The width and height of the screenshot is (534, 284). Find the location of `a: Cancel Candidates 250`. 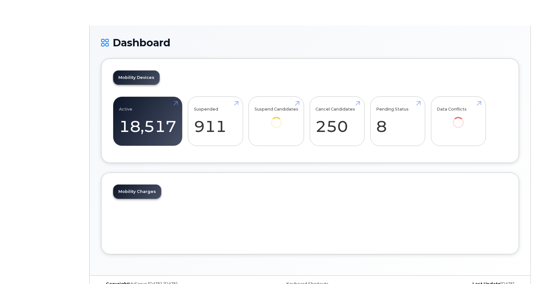

a: Cancel Candidates 250 is located at coordinates (337, 121).